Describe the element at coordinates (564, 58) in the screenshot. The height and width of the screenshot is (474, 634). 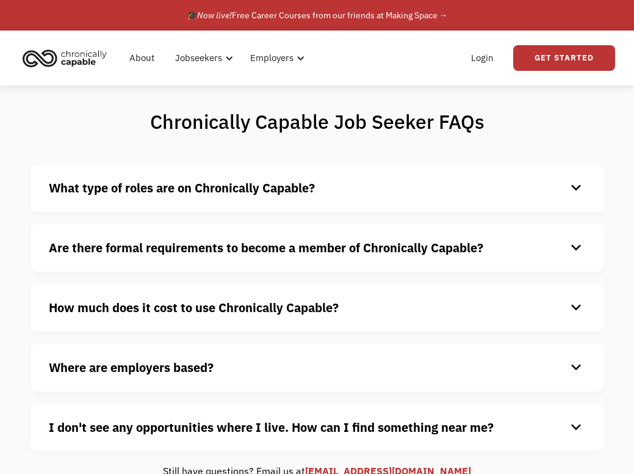
I see `a: Get Started` at that location.